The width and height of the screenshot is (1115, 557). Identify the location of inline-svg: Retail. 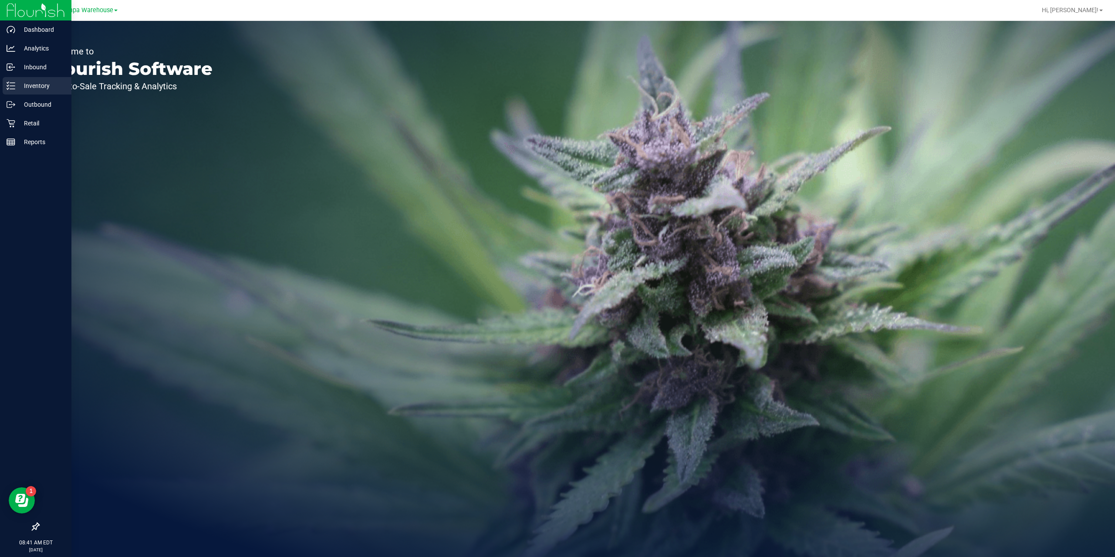
(11, 123).